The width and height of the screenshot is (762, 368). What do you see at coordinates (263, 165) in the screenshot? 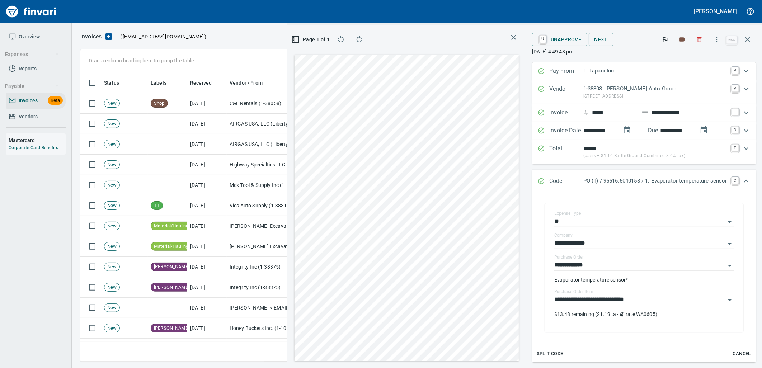
I see `td: Highway Specialties LLC (1-10458)` at bounding box center [263, 165].